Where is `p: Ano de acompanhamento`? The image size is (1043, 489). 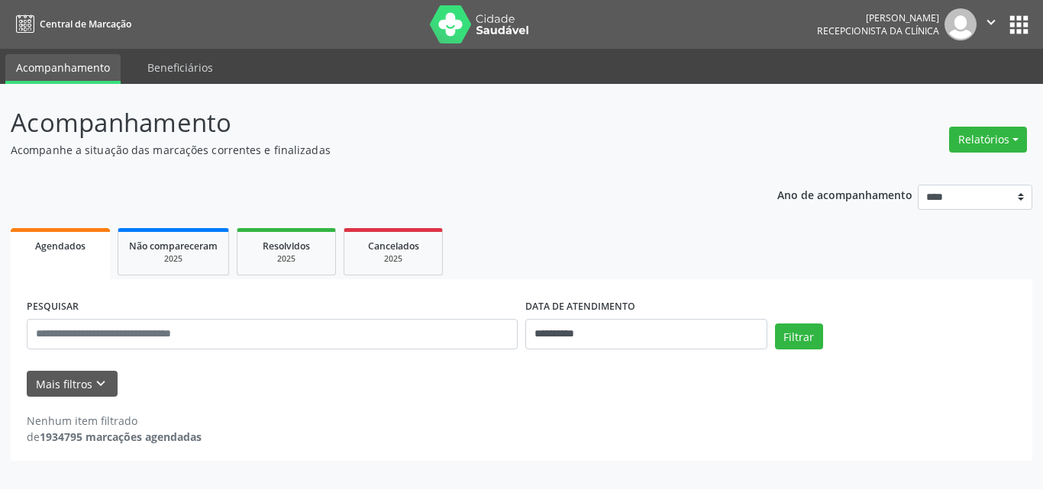
p: Ano de acompanhamento is located at coordinates (845, 194).